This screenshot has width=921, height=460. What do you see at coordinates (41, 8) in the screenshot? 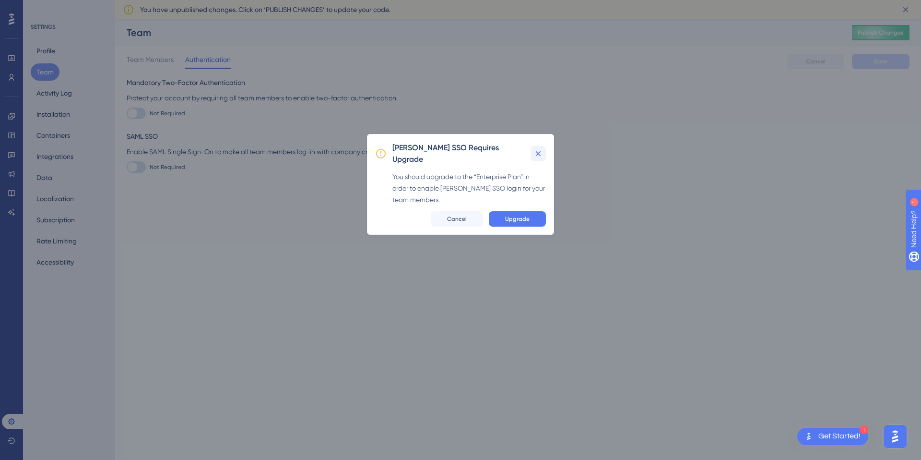
I see `span: Need Help?` at bounding box center [41, 8].